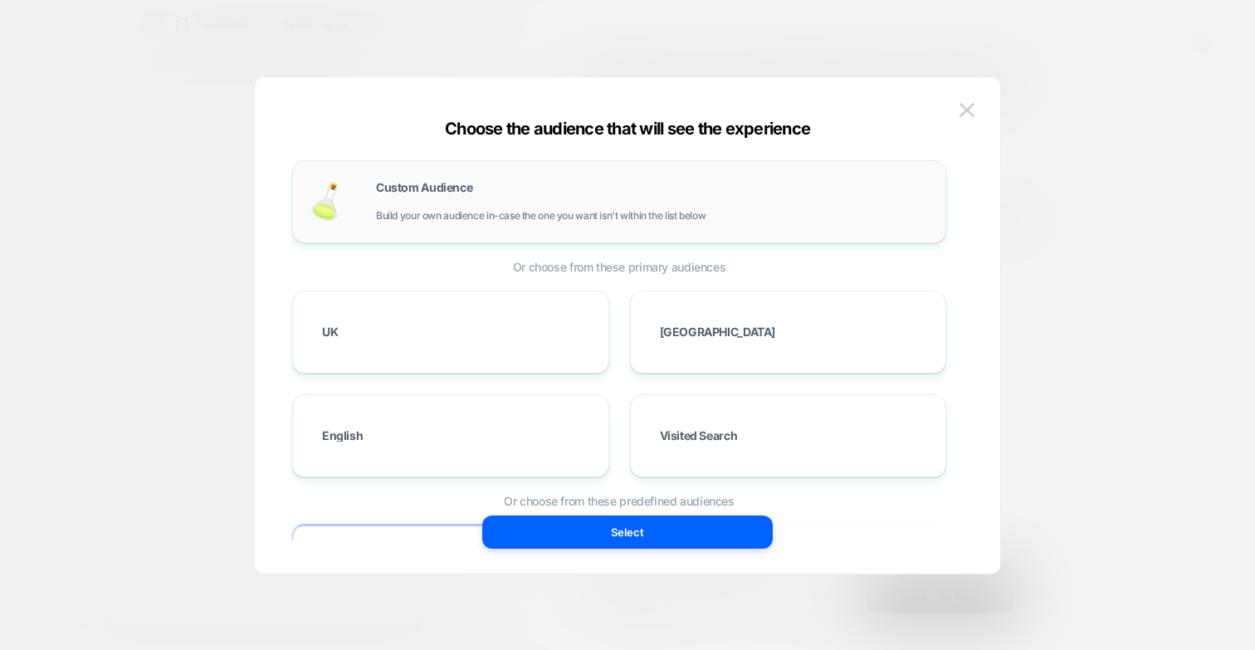  Describe the element at coordinates (628, 532) in the screenshot. I see `button: Select` at that location.